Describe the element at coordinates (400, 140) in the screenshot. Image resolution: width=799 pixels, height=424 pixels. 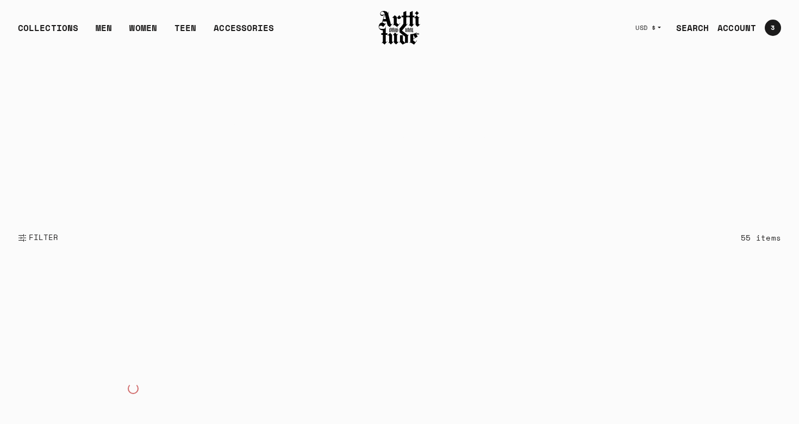
I see `video: Your browser does not support the video tag.` at that location.